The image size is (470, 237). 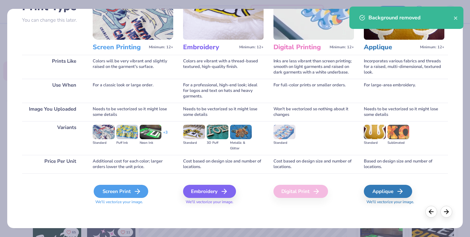 I want to click on div: Neon Ink, so click(x=150, y=143).